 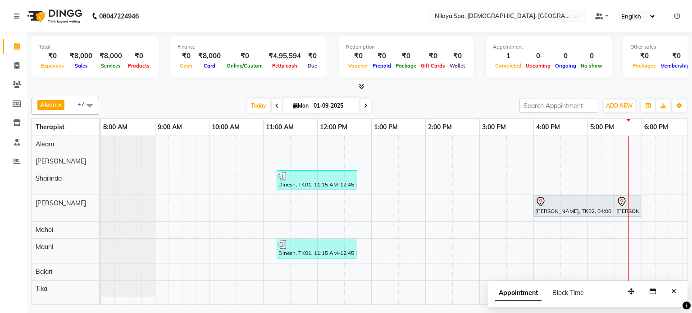 What do you see at coordinates (565, 66) in the screenshot?
I see `span: Ongoing` at bounding box center [565, 66].